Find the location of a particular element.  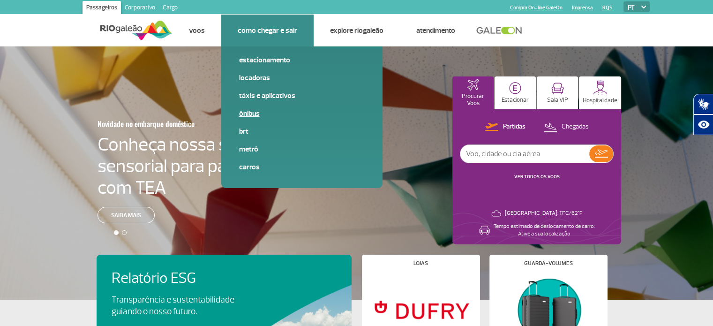

a: Como chegar e sair is located at coordinates (267, 30).